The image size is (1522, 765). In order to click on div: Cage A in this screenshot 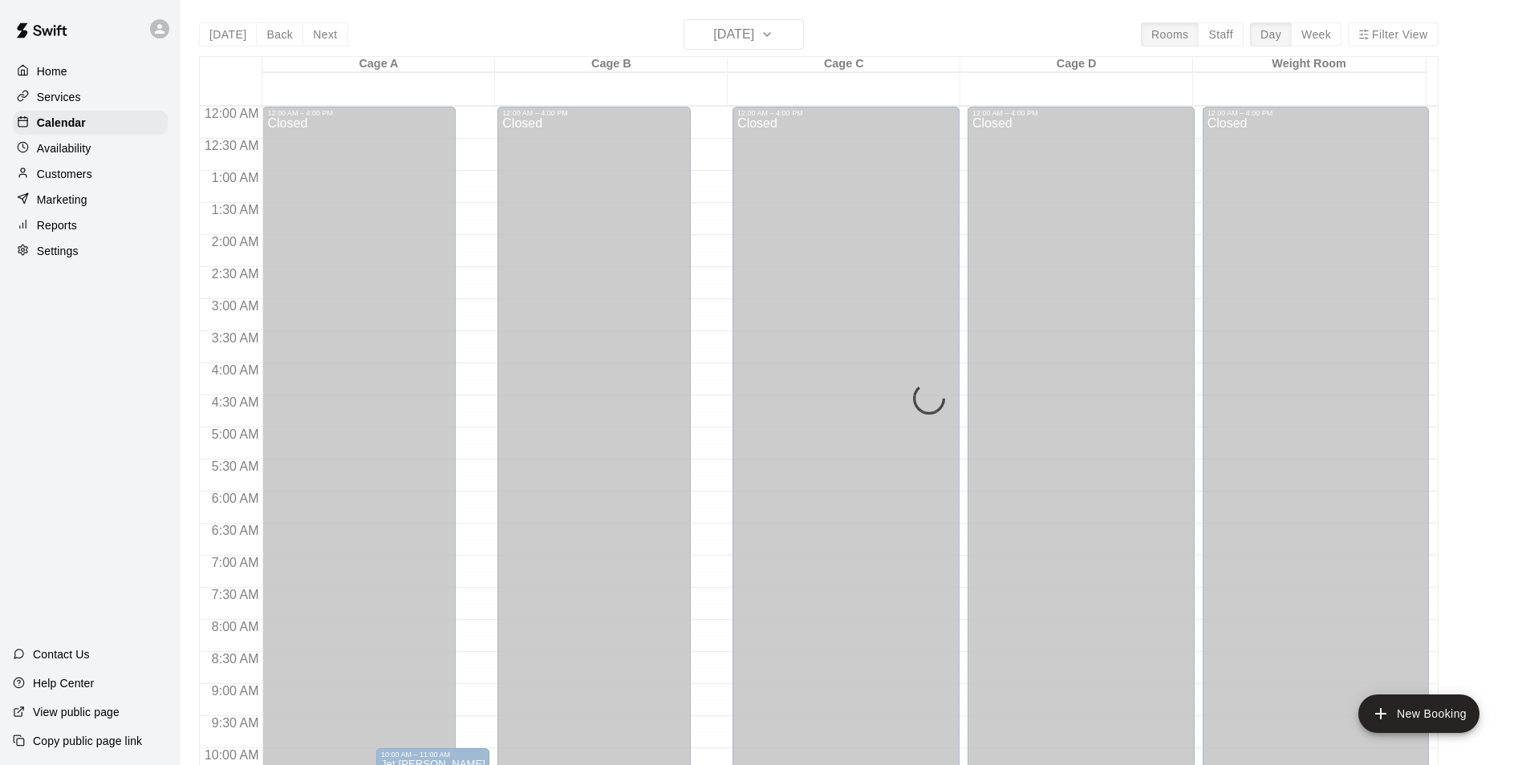, I will do `click(379, 64)`.